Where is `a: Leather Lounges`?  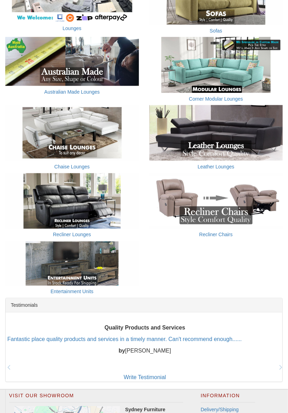
a: Leather Lounges is located at coordinates (216, 166).